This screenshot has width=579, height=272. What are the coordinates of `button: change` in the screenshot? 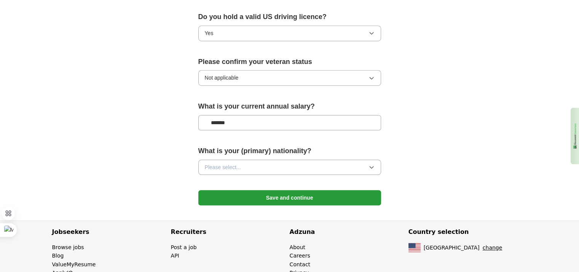 It's located at (493, 247).